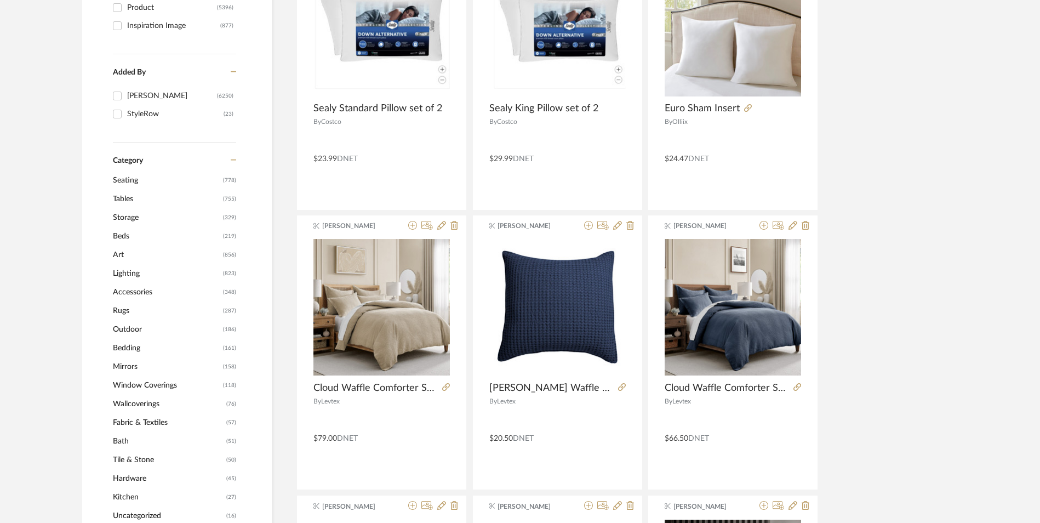  I want to click on span: Tile & Stone, so click(168, 460).